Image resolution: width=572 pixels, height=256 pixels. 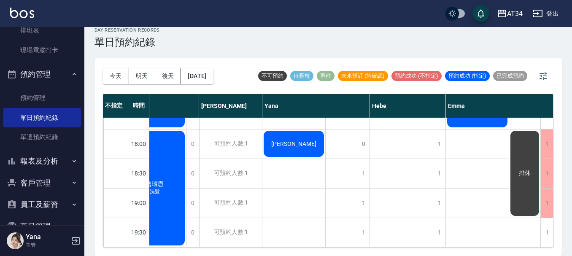 I want to click on span: 排休, so click(x=524, y=173).